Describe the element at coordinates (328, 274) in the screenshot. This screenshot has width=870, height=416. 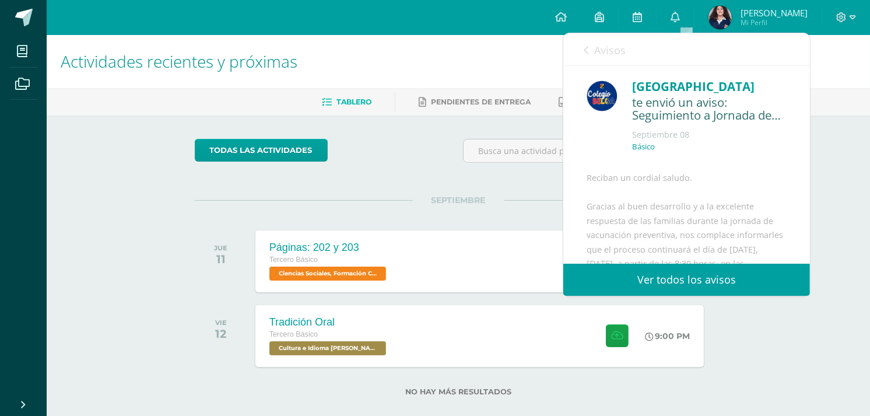
I see `span: Ciencias Sociales, Formación Ciudadana e Interculturalidad 'B'` at that location.